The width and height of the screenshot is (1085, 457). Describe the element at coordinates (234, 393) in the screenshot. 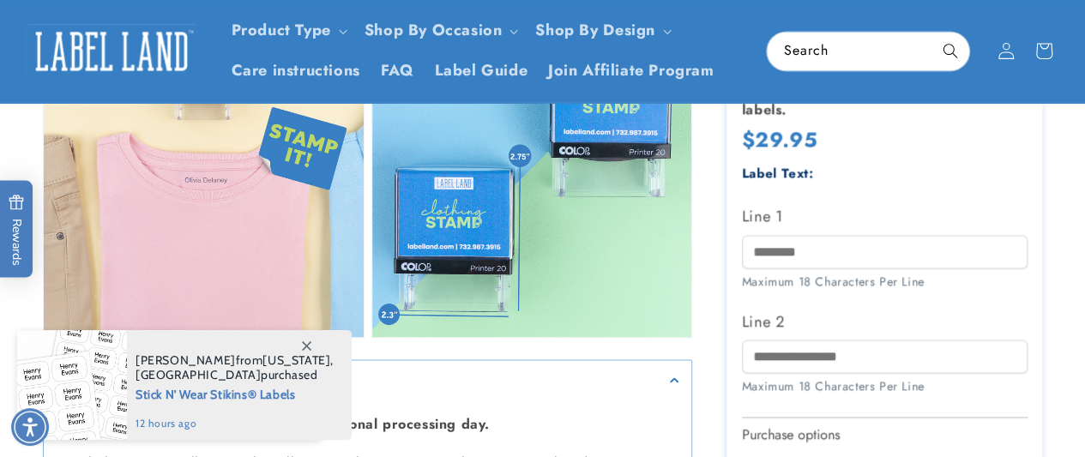

I see `span: Stick N' Wear Stikins® Labels` at that location.